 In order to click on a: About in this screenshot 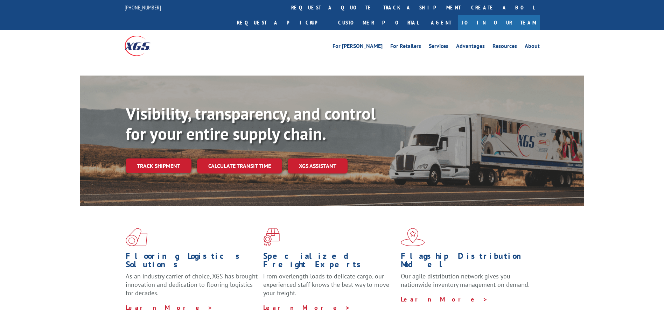, I will do `click(532, 47)`.